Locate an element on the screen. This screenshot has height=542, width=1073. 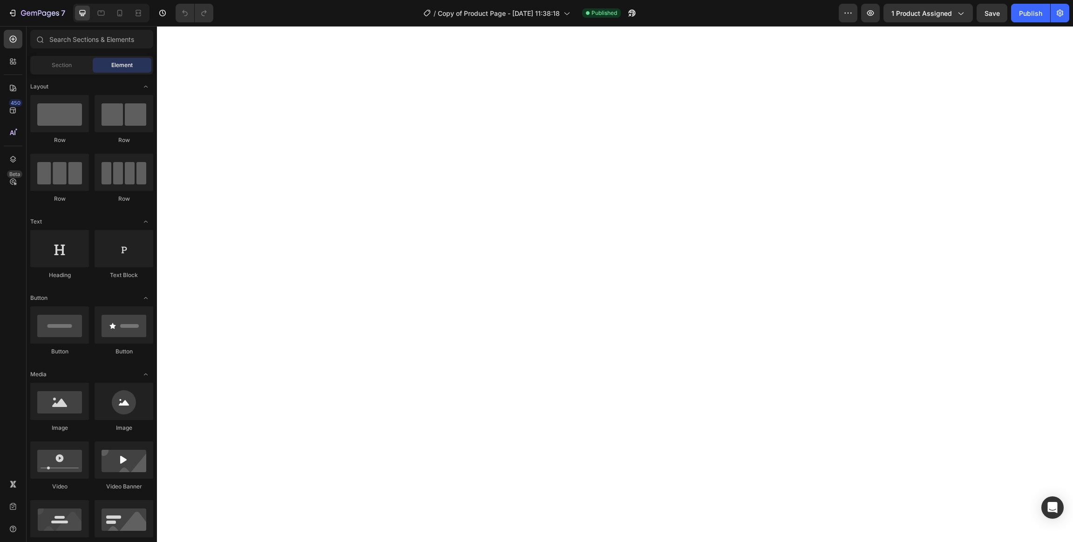
div: Beta is located at coordinates (14, 174).